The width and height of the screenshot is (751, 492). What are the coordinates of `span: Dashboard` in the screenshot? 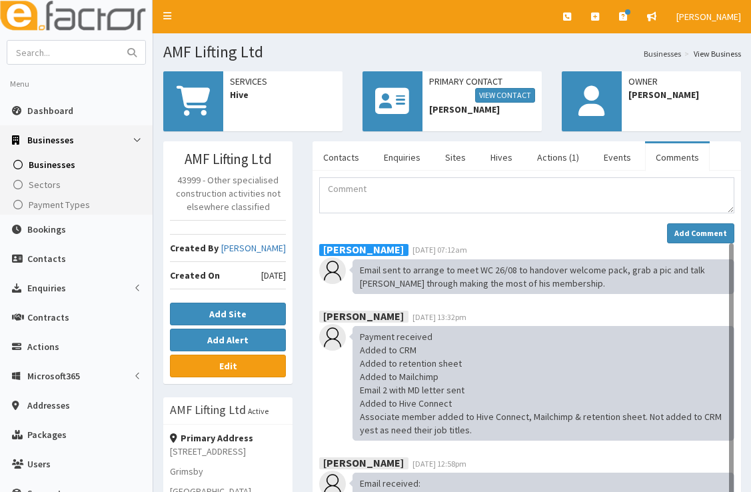 It's located at (50, 111).